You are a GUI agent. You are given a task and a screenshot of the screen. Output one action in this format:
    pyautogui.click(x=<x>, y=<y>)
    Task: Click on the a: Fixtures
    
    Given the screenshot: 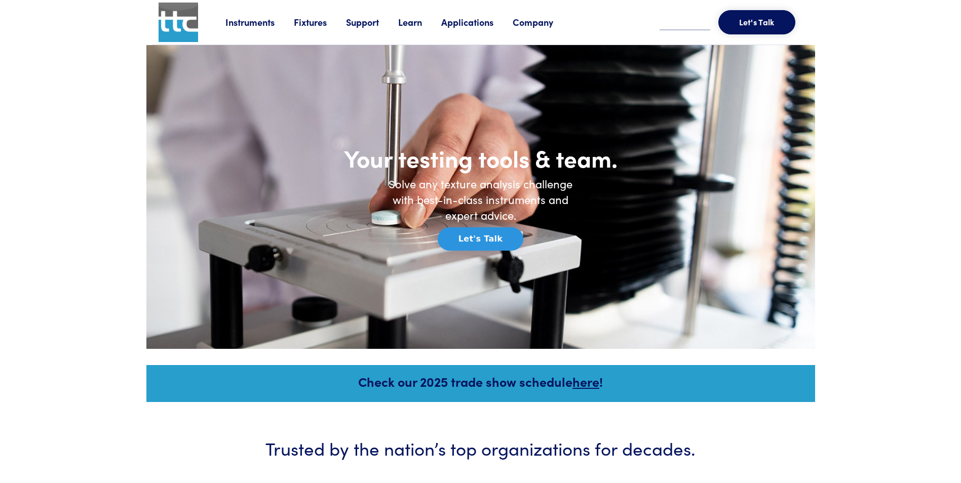 What is the action you would take?
    pyautogui.click(x=320, y=22)
    